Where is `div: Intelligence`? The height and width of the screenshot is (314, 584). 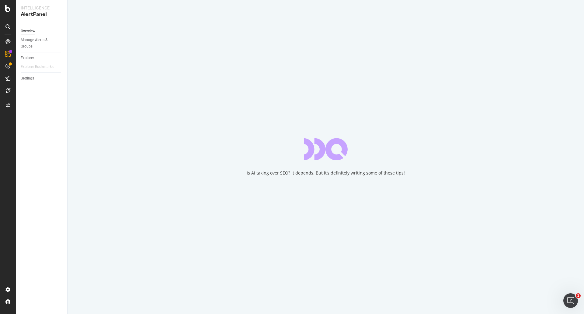
div: Intelligence is located at coordinates (41, 8).